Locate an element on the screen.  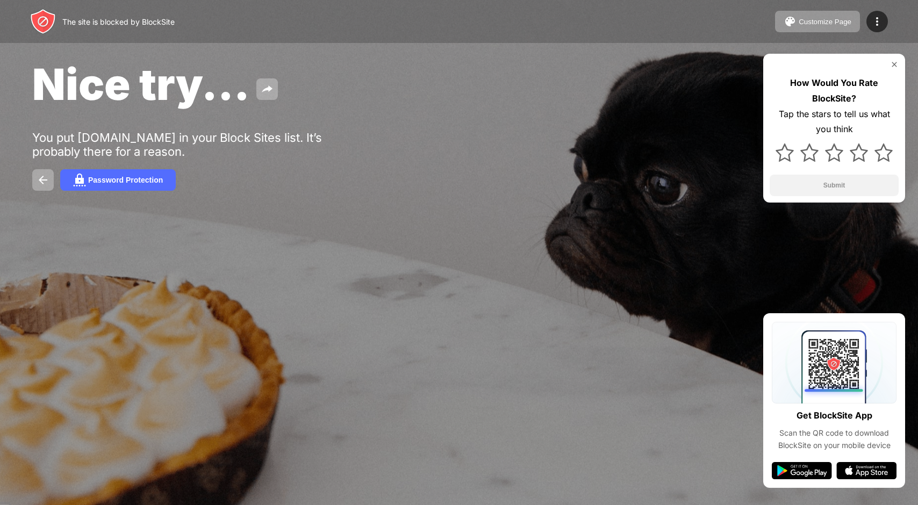
div: Get BlockSite App is located at coordinates (834, 415).